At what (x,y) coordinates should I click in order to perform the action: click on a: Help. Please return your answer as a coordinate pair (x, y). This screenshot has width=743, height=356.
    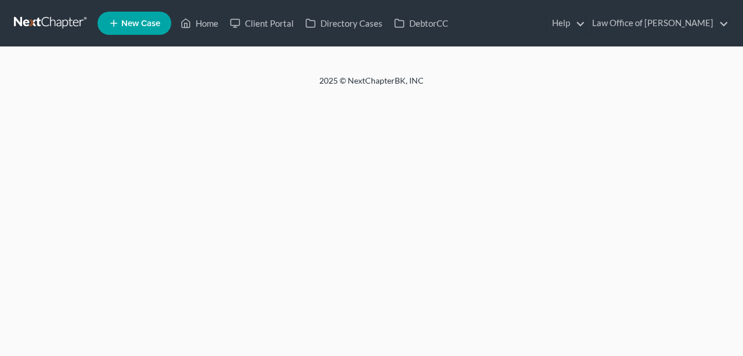
    Looking at the image, I should click on (565, 23).